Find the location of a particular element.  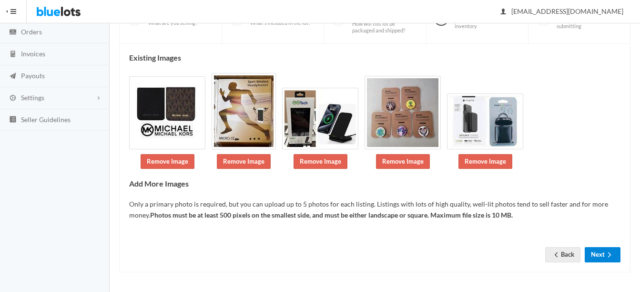

p: Only a primary photo is required, but you can upload up to 5 photos for each listing. Listings wi... is located at coordinates (374, 209).